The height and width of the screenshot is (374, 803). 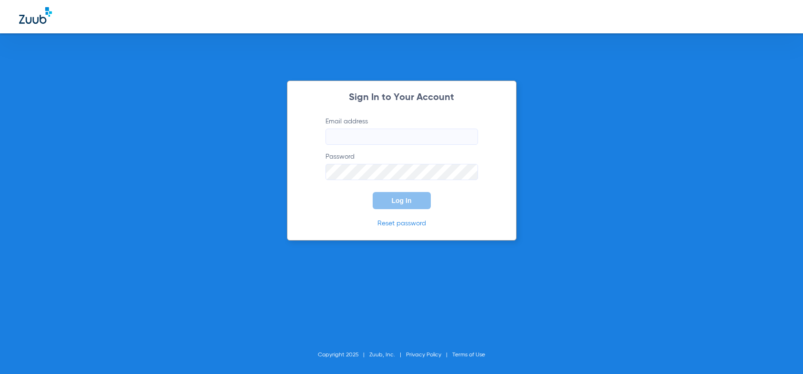 What do you see at coordinates (402, 137) in the screenshot?
I see `input: Email address` at bounding box center [402, 137].